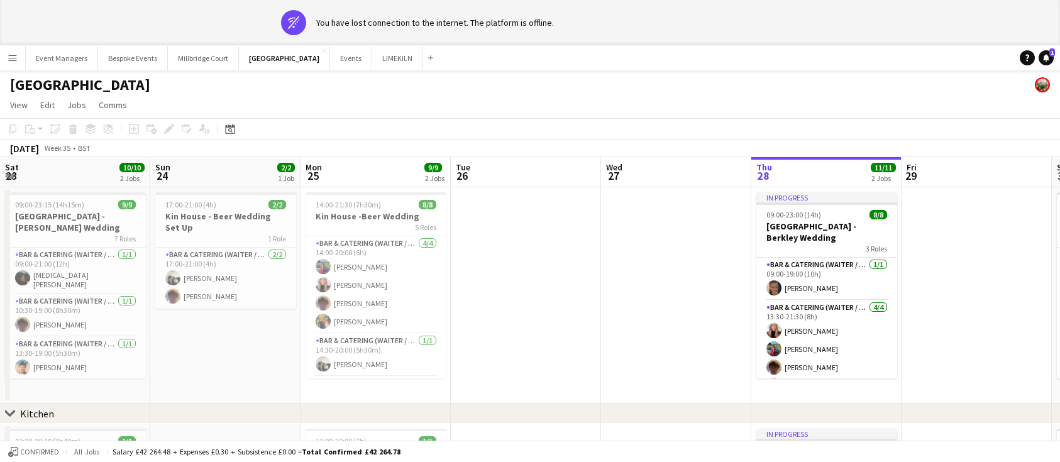  What do you see at coordinates (312, 175) in the screenshot?
I see `span: 25` at bounding box center [312, 175].